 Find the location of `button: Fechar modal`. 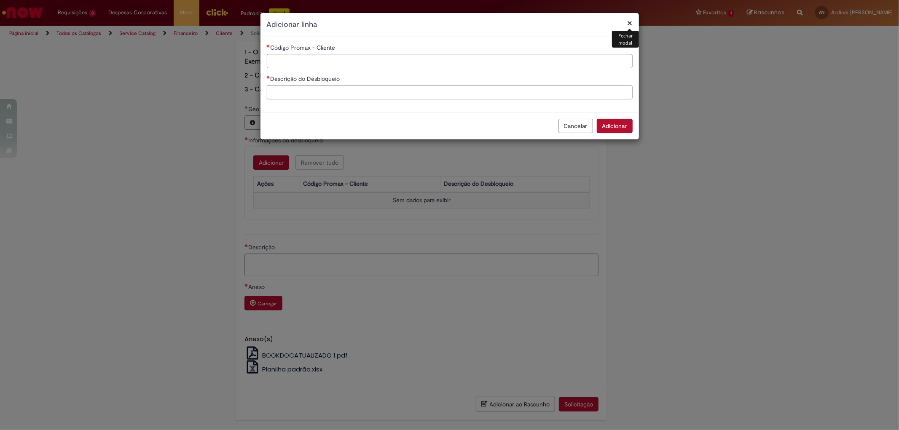

button: Fechar modal is located at coordinates (630, 23).